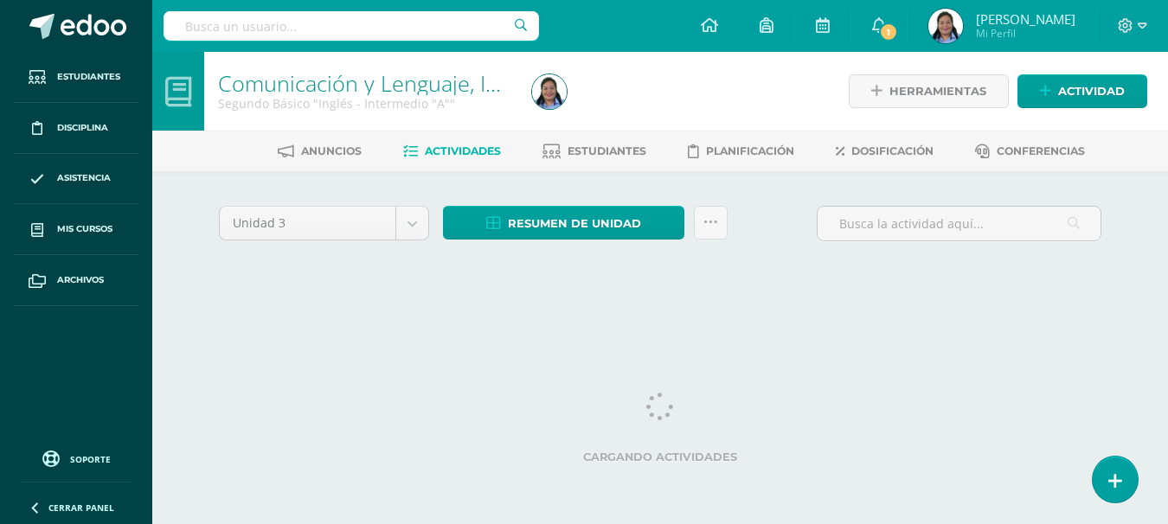 The image size is (1168, 524). Describe the element at coordinates (1082, 91) in the screenshot. I see `a: Actividad` at that location.